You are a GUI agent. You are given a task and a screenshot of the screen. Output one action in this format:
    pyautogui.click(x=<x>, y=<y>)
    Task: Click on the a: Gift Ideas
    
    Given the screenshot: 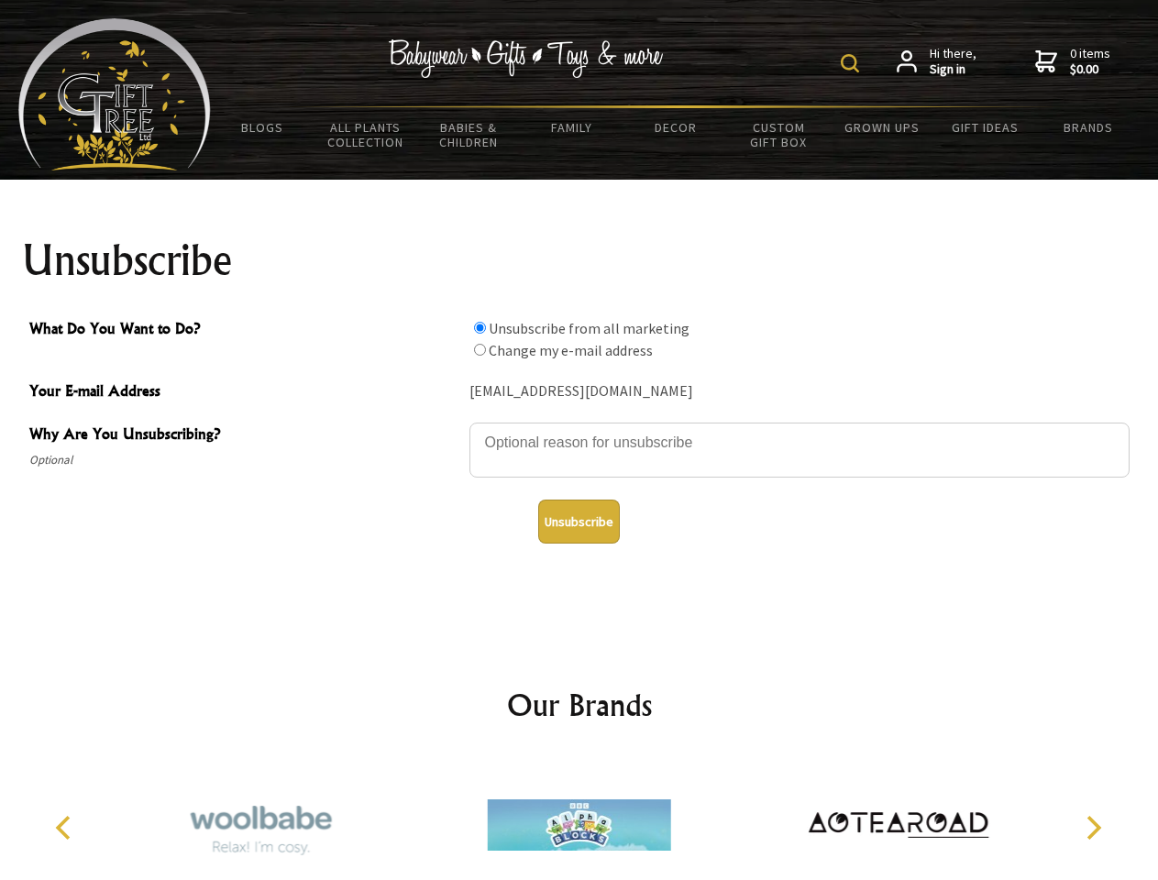 What is the action you would take?
    pyautogui.click(x=984, y=127)
    